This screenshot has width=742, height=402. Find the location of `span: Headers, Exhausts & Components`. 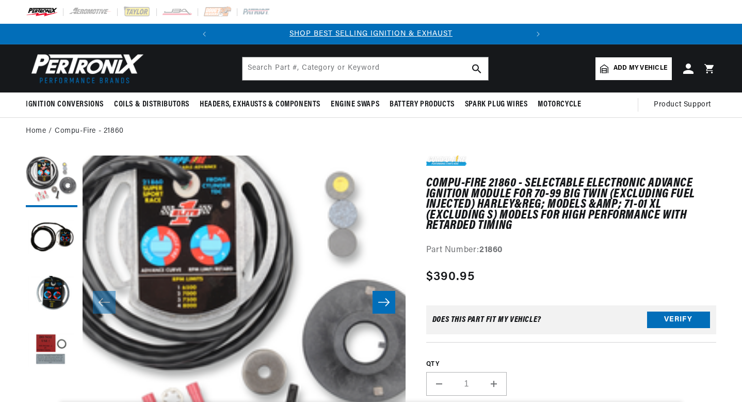

span: Headers, Exhausts & Components is located at coordinates (260, 104).